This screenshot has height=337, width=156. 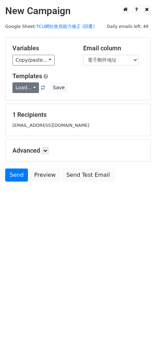 I want to click on h5: Variables, so click(x=42, y=48).